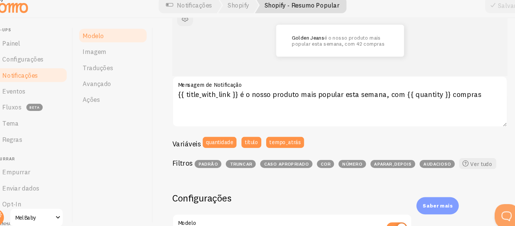  Describe the element at coordinates (124, 71) in the screenshot. I see `a: Traduções` at that location.